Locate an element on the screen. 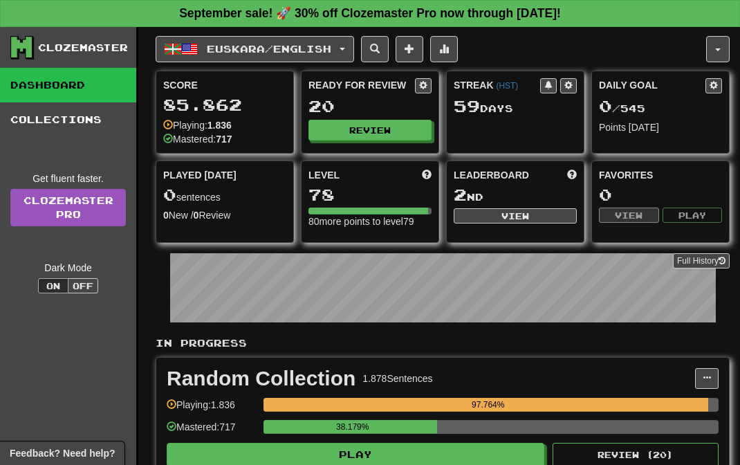 This screenshot has height=465, width=740. strong: 1.836 is located at coordinates (219, 125).